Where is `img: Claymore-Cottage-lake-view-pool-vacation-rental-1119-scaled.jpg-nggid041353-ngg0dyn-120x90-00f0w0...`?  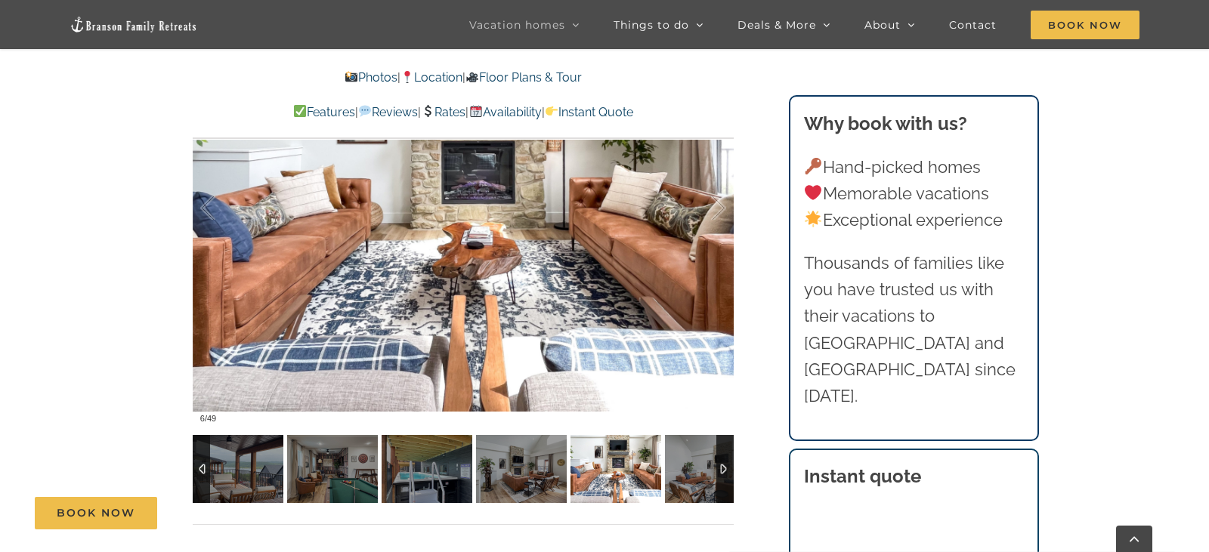
img: Claymore-Cottage-lake-view-pool-vacation-rental-1119-scaled.jpg-nggid041353-ngg0dyn-120x90-00f0w0... is located at coordinates (710, 469).